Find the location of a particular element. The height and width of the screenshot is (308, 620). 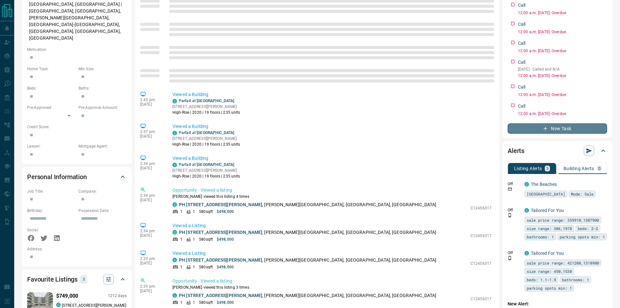

span: size range: 450,1538 is located at coordinates (549, 272).